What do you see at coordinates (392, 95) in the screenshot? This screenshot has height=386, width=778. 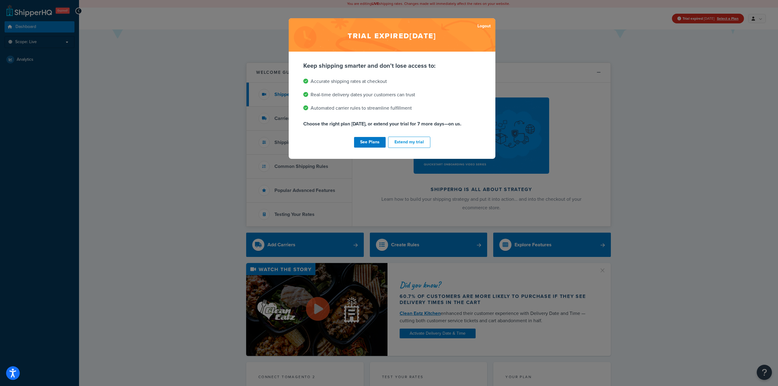 I see `li: Real-time delivery dates your customers can trust` at bounding box center [392, 95].